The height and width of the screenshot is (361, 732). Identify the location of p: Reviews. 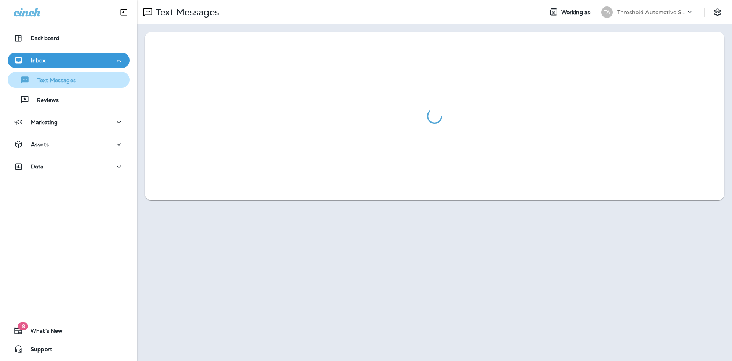
(44, 100).